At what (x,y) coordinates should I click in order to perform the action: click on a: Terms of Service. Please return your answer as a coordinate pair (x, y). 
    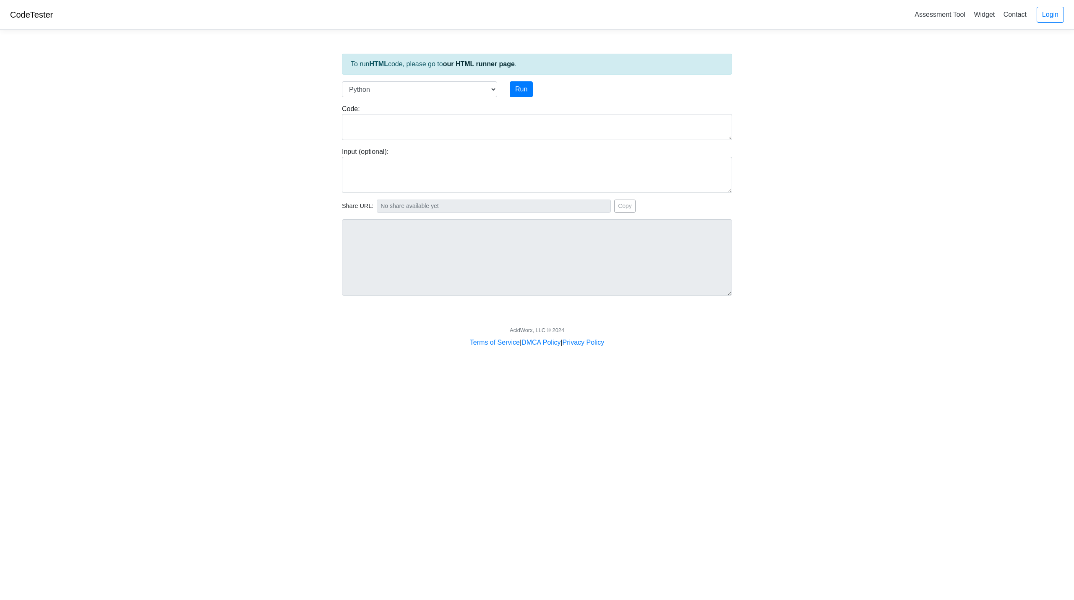
    Looking at the image, I should click on (495, 342).